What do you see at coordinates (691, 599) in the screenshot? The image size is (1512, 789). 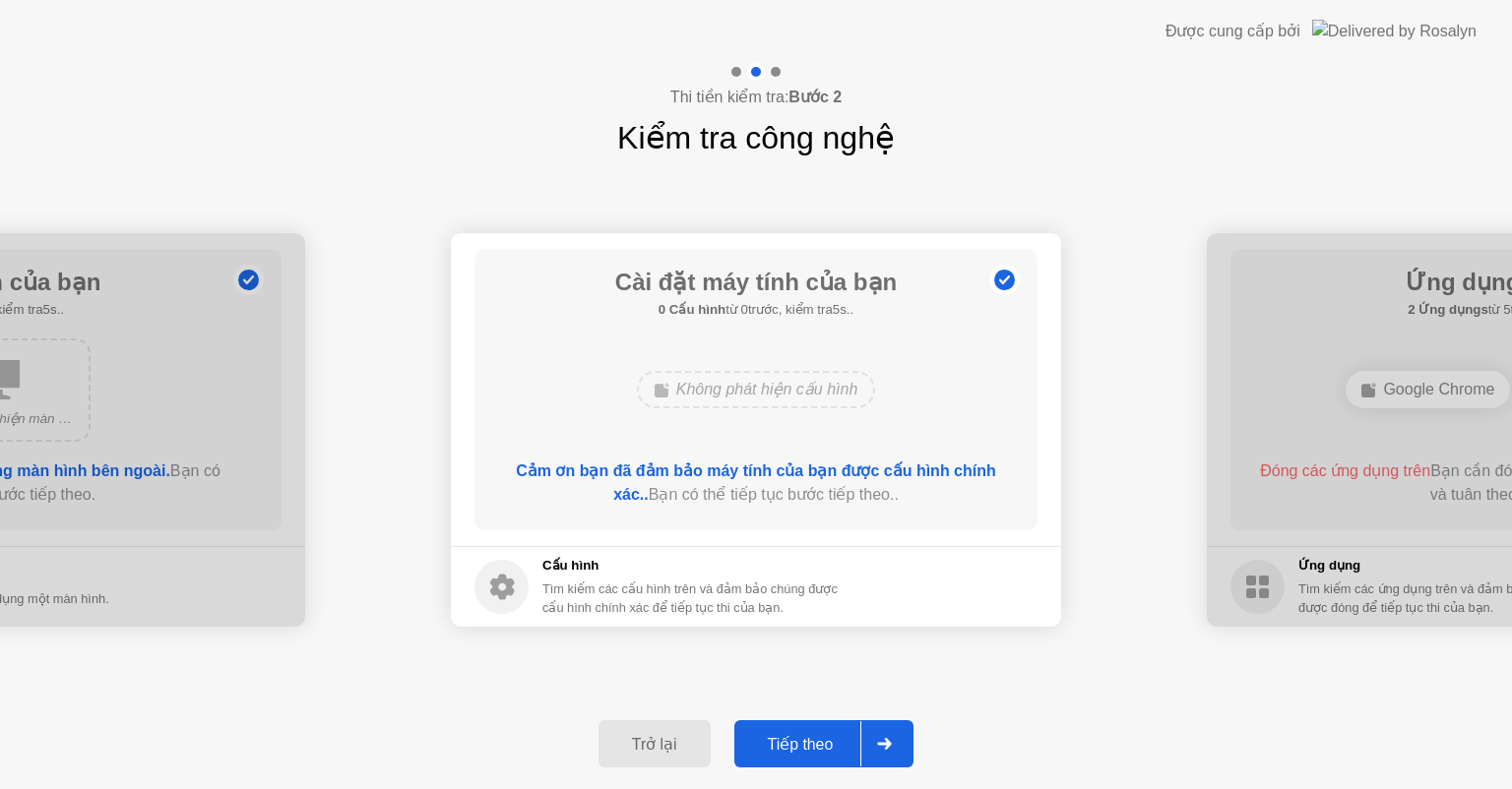 I see `div: Tìm kiếm các cấu hình trên và đảm bảo chúng được cấu hình chính xác để tiếp tục thi của bạn.` at bounding box center [691, 599].